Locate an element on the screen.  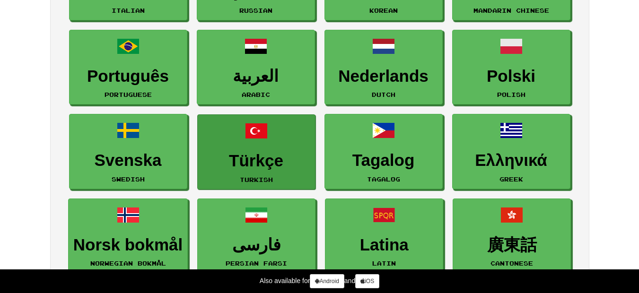
small: Tagalog is located at coordinates (383, 179).